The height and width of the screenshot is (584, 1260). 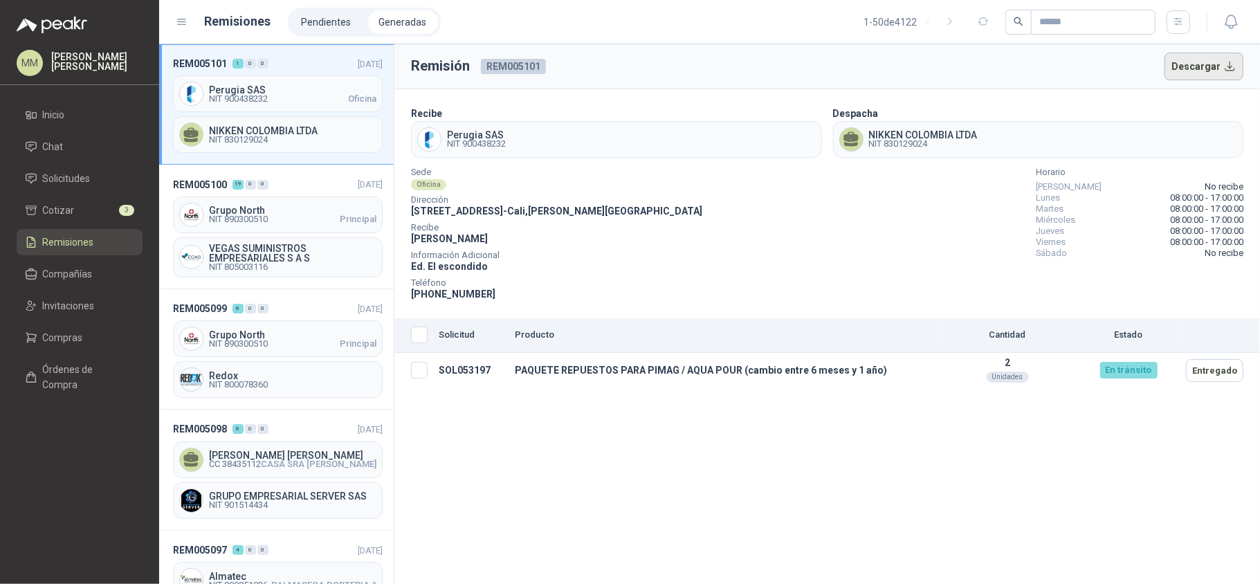 What do you see at coordinates (69, 306) in the screenshot?
I see `span: Invitaciones` at bounding box center [69, 306].